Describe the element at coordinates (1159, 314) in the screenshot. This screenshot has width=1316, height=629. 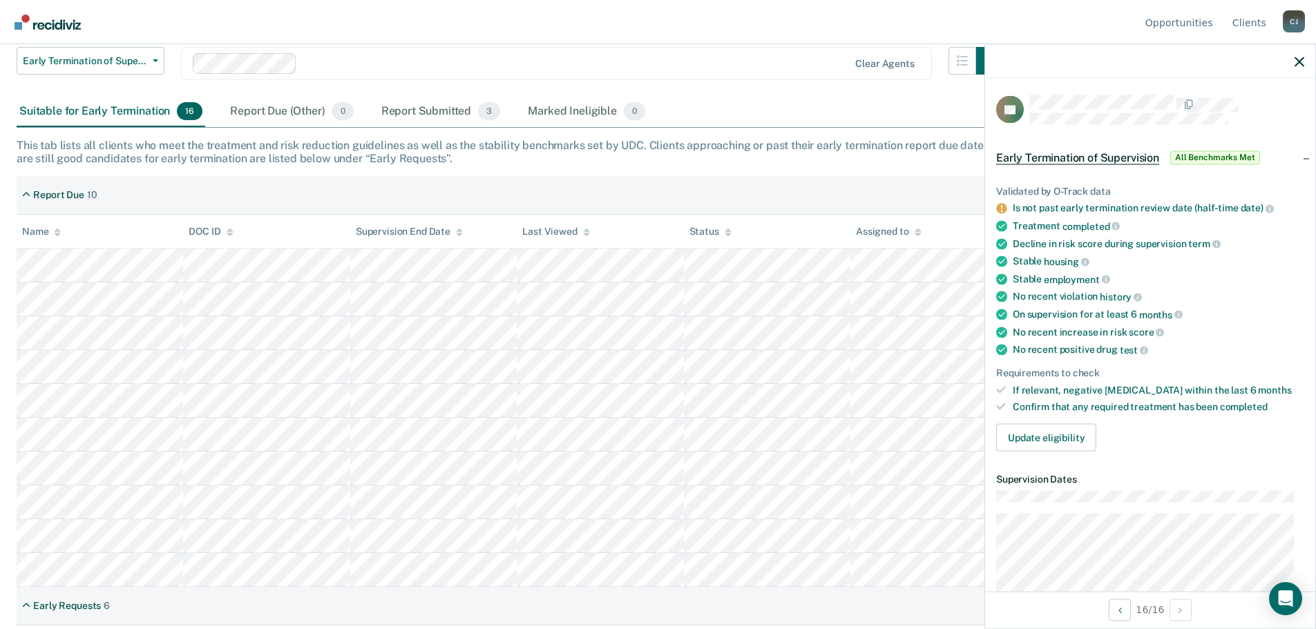
I see `div: On supervision for at least 6` at that location.